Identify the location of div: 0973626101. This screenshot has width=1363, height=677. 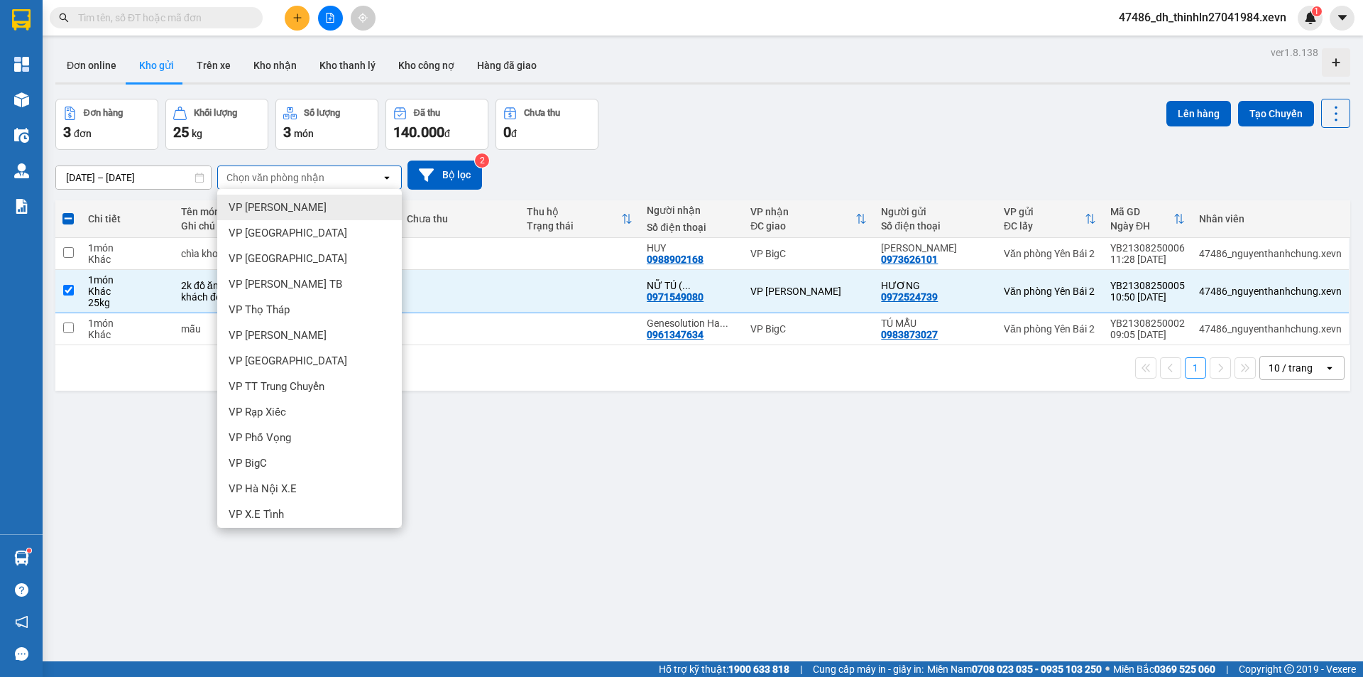
(910, 259).